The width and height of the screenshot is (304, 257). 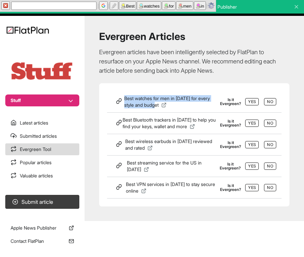 What do you see at coordinates (211, 6) in the screenshot?
I see `a: Options/Help` at bounding box center [211, 6].